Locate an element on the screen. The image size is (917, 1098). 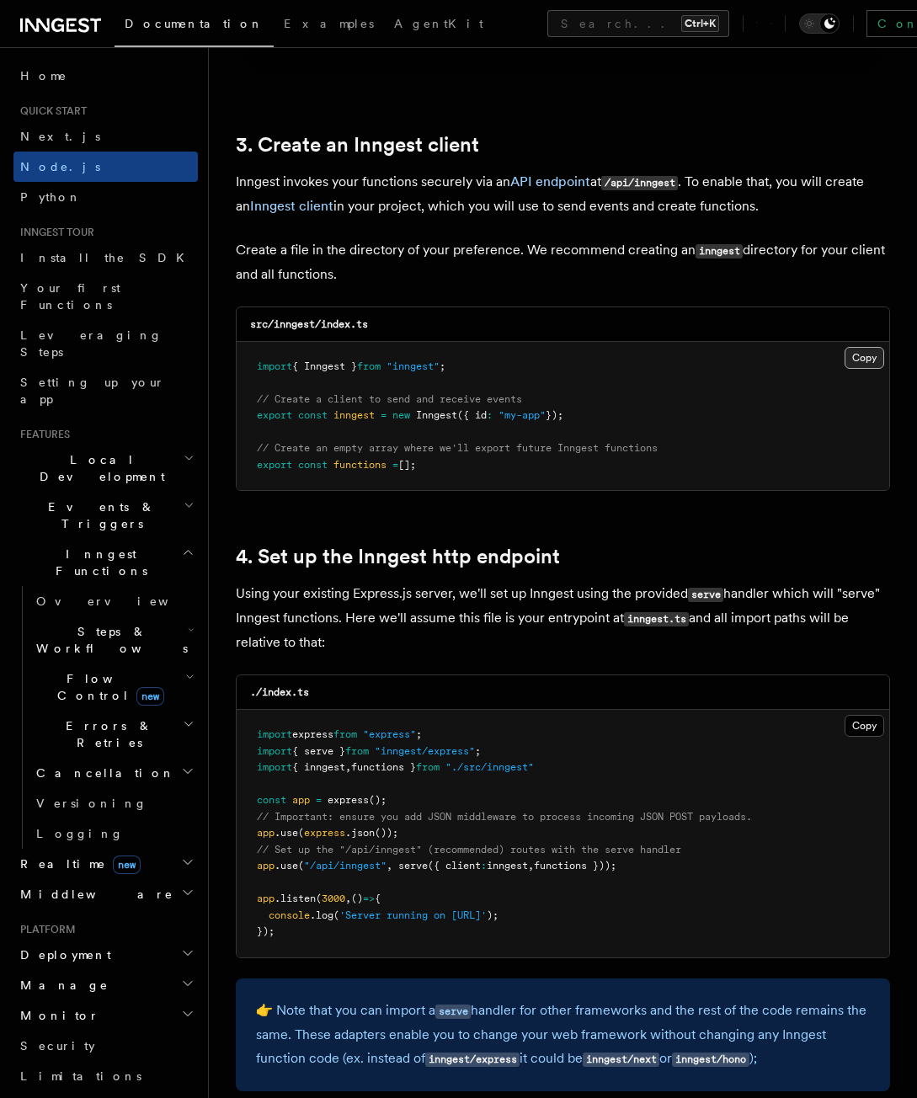
span: Middleware is located at coordinates (93, 894).